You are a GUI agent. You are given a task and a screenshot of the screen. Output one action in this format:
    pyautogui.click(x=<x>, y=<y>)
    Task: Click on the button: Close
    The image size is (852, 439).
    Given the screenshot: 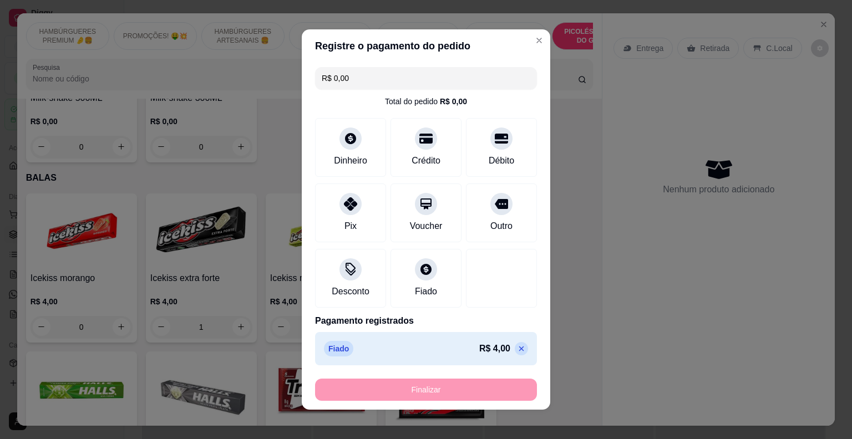 What is the action you would take?
    pyautogui.click(x=539, y=40)
    